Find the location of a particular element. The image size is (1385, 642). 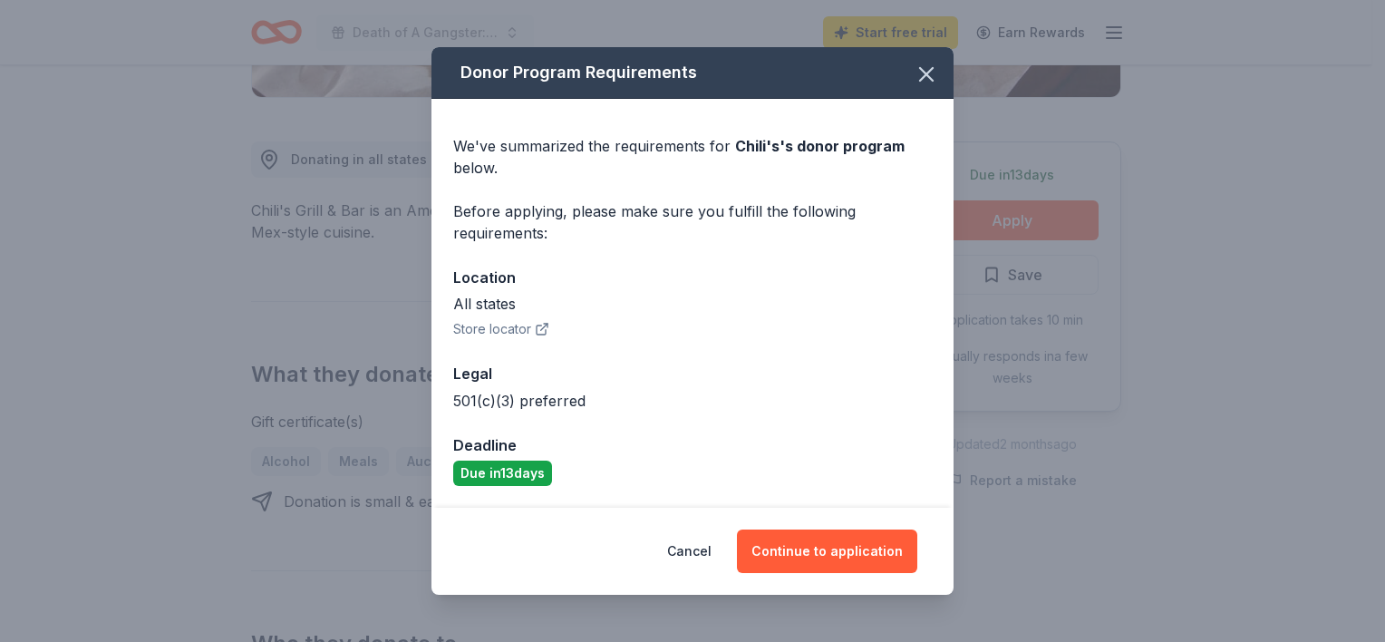

div: Donor Program Requirements is located at coordinates (693, 73).